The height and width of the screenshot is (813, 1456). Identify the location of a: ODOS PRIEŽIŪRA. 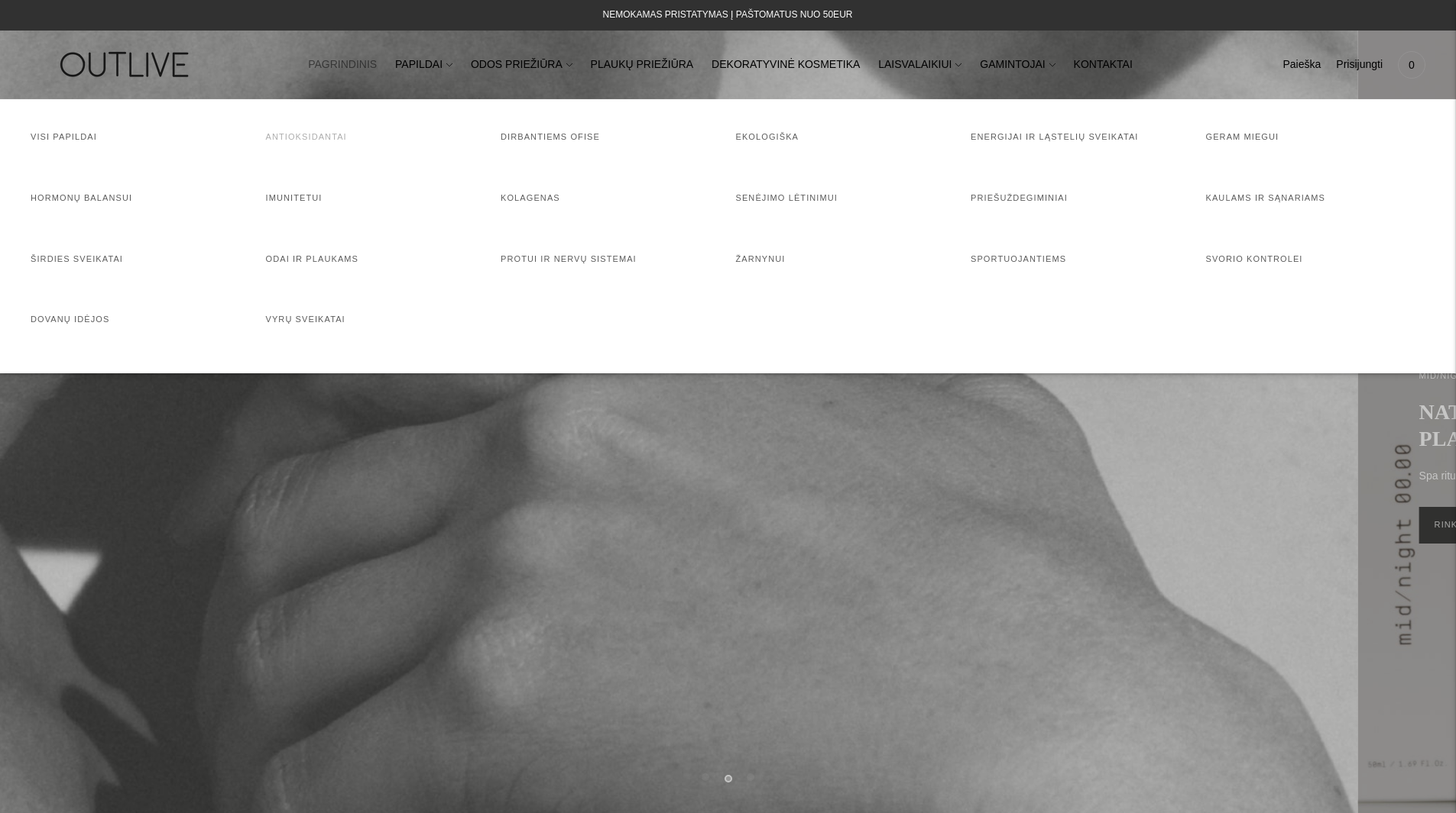
(521, 64).